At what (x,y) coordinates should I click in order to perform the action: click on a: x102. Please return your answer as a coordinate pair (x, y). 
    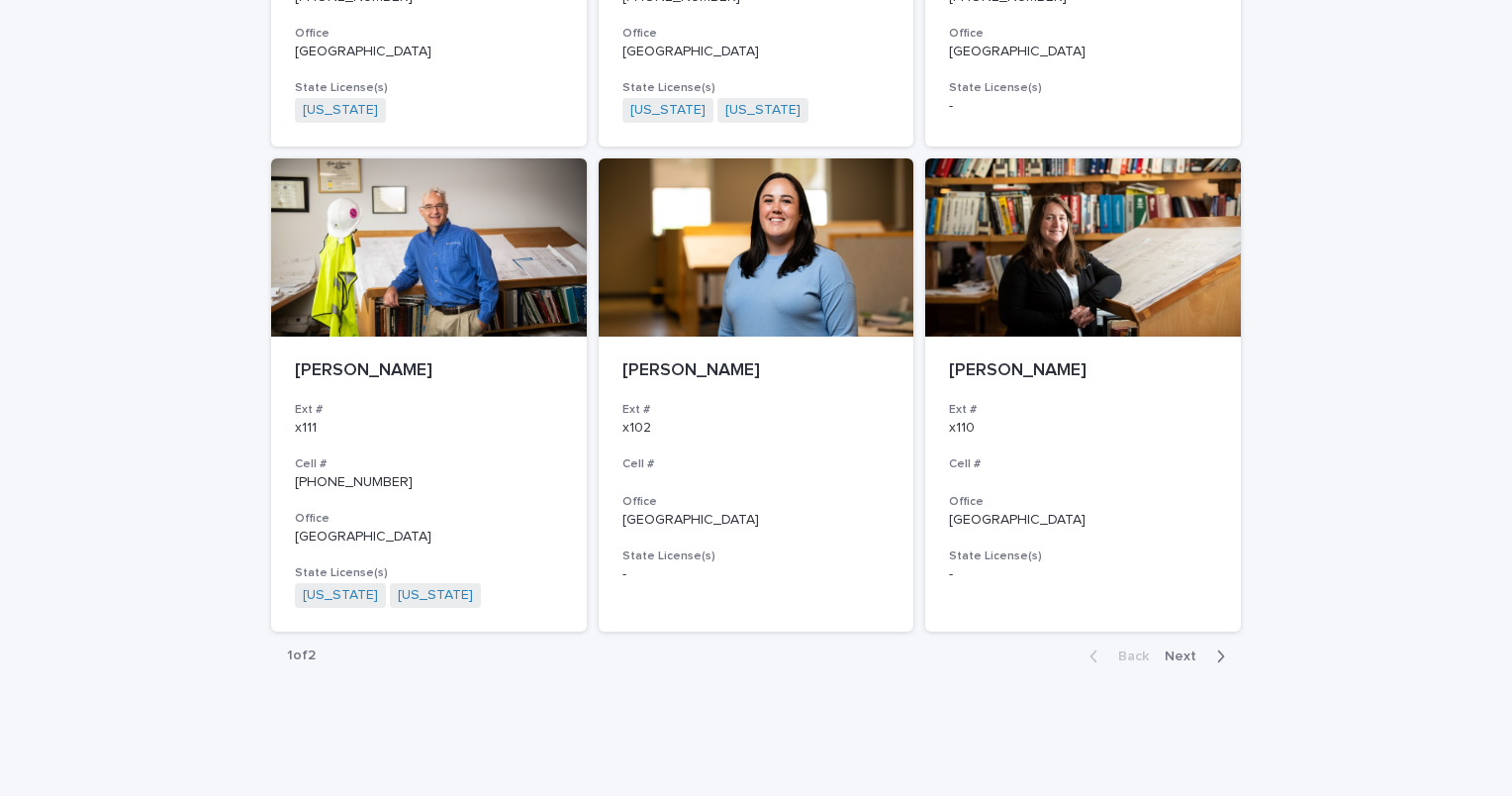
    Looking at the image, I should click on (636, 428).